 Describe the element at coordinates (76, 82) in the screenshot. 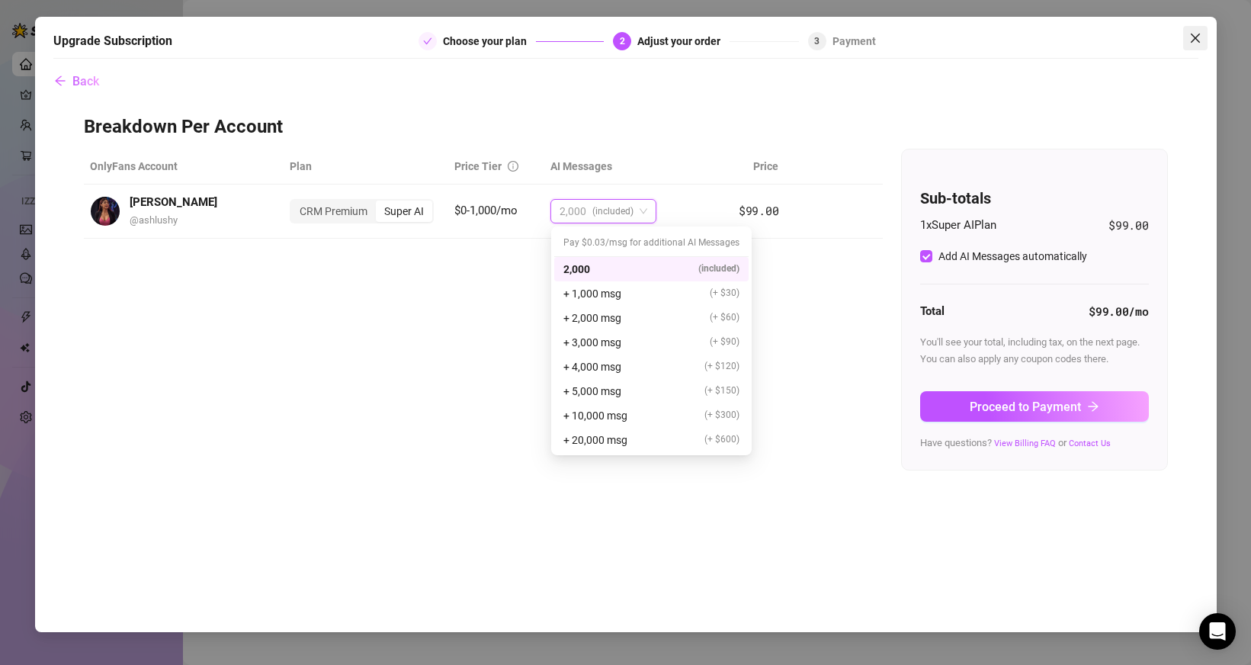

I see `button: Back` at that location.